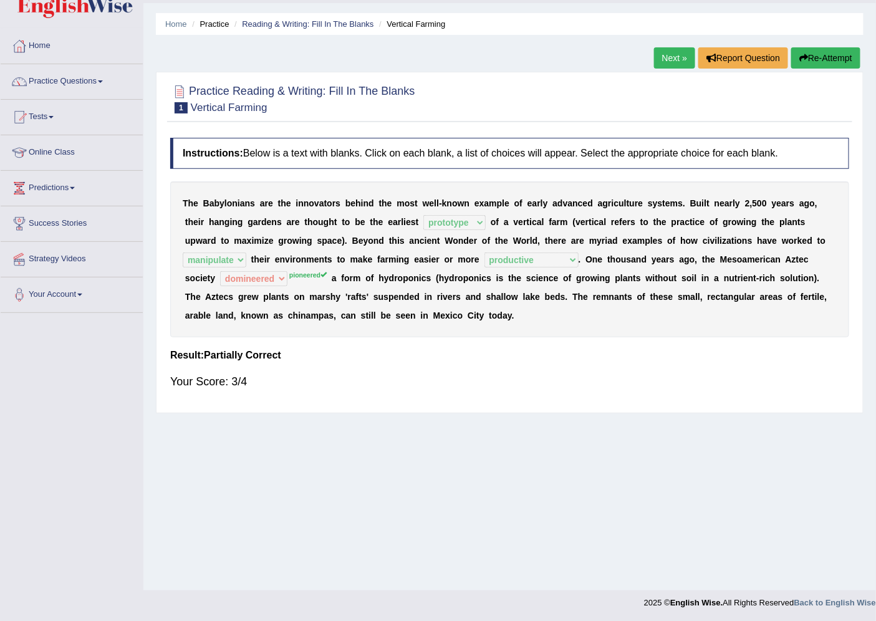 The height and width of the screenshot is (621, 876). What do you see at coordinates (72, 151) in the screenshot?
I see `a: Online Class` at bounding box center [72, 151].